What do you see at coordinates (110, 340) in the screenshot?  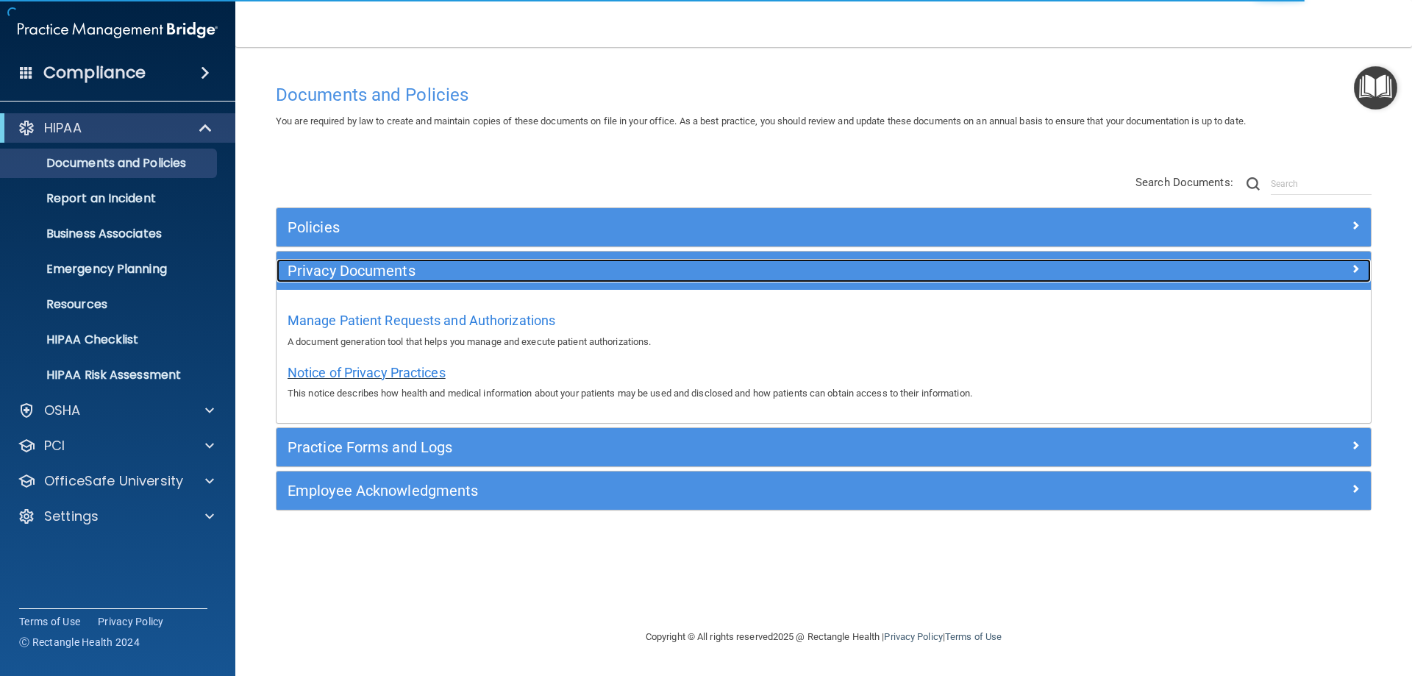 I see `p: HIPAA Checklist` at bounding box center [110, 340].